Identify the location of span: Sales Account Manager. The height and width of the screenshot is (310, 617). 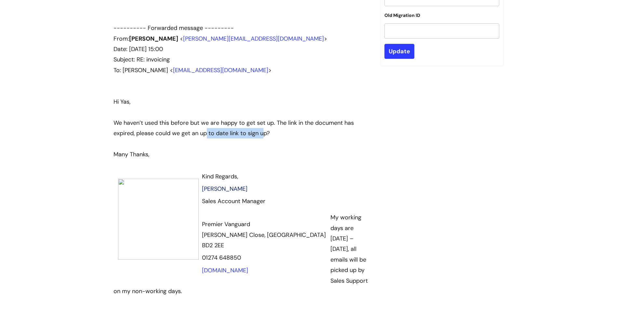
(233, 201).